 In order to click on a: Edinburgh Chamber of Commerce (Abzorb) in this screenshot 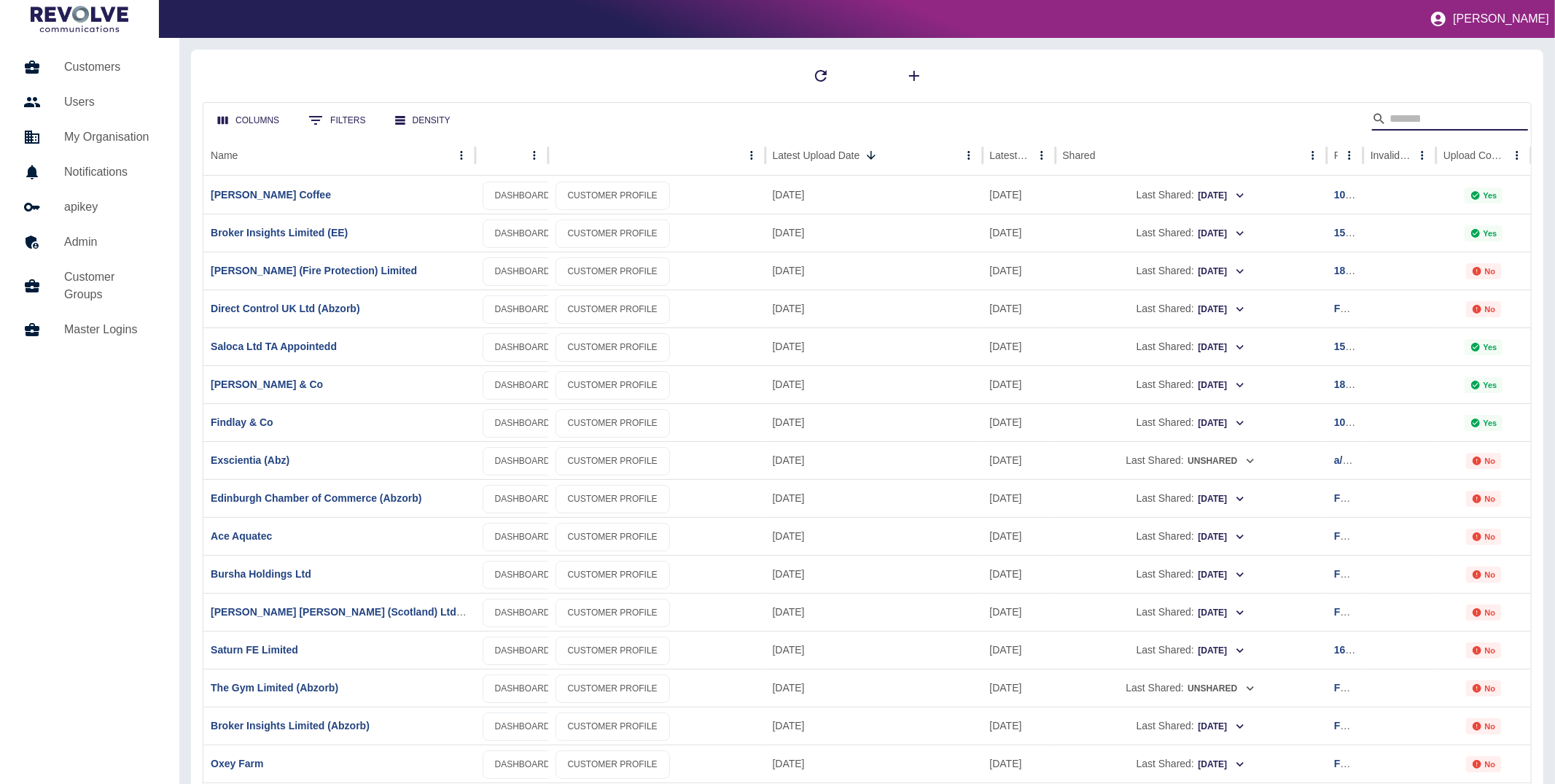, I will do `click(316, 498)`.